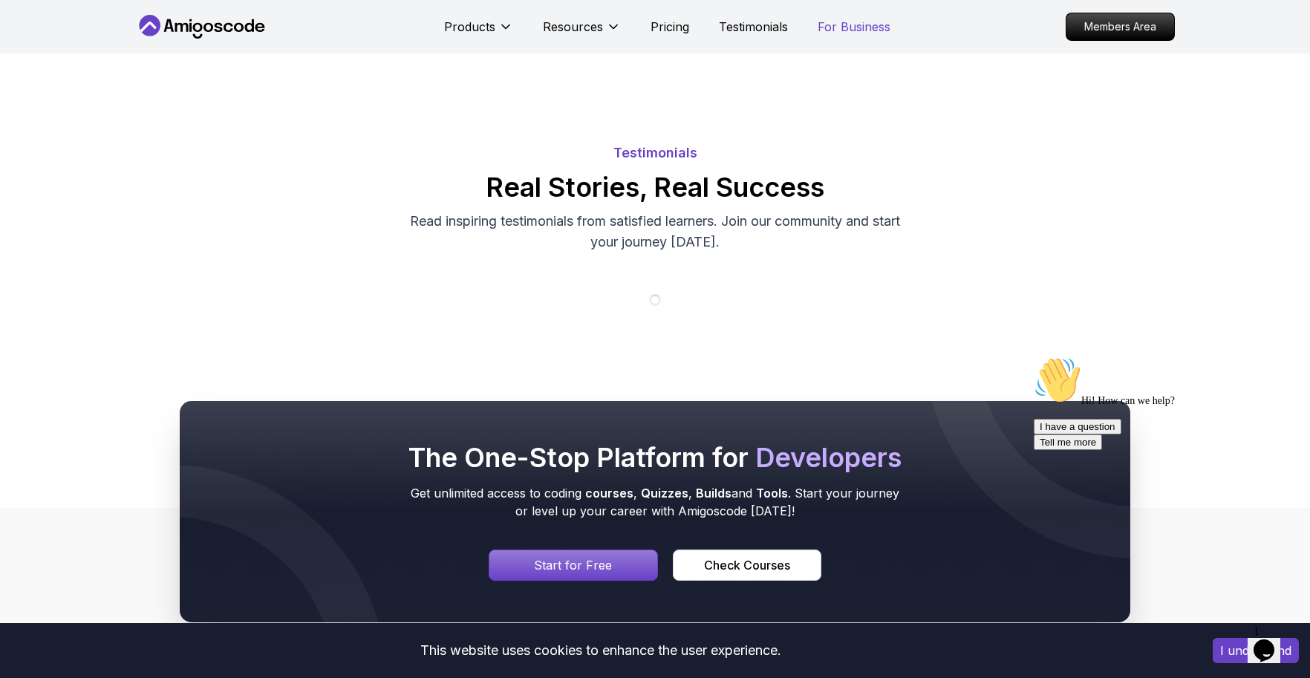 Image resolution: width=1310 pixels, height=678 pixels. What do you see at coordinates (747, 565) in the screenshot?
I see `a: Courses page` at bounding box center [747, 565].